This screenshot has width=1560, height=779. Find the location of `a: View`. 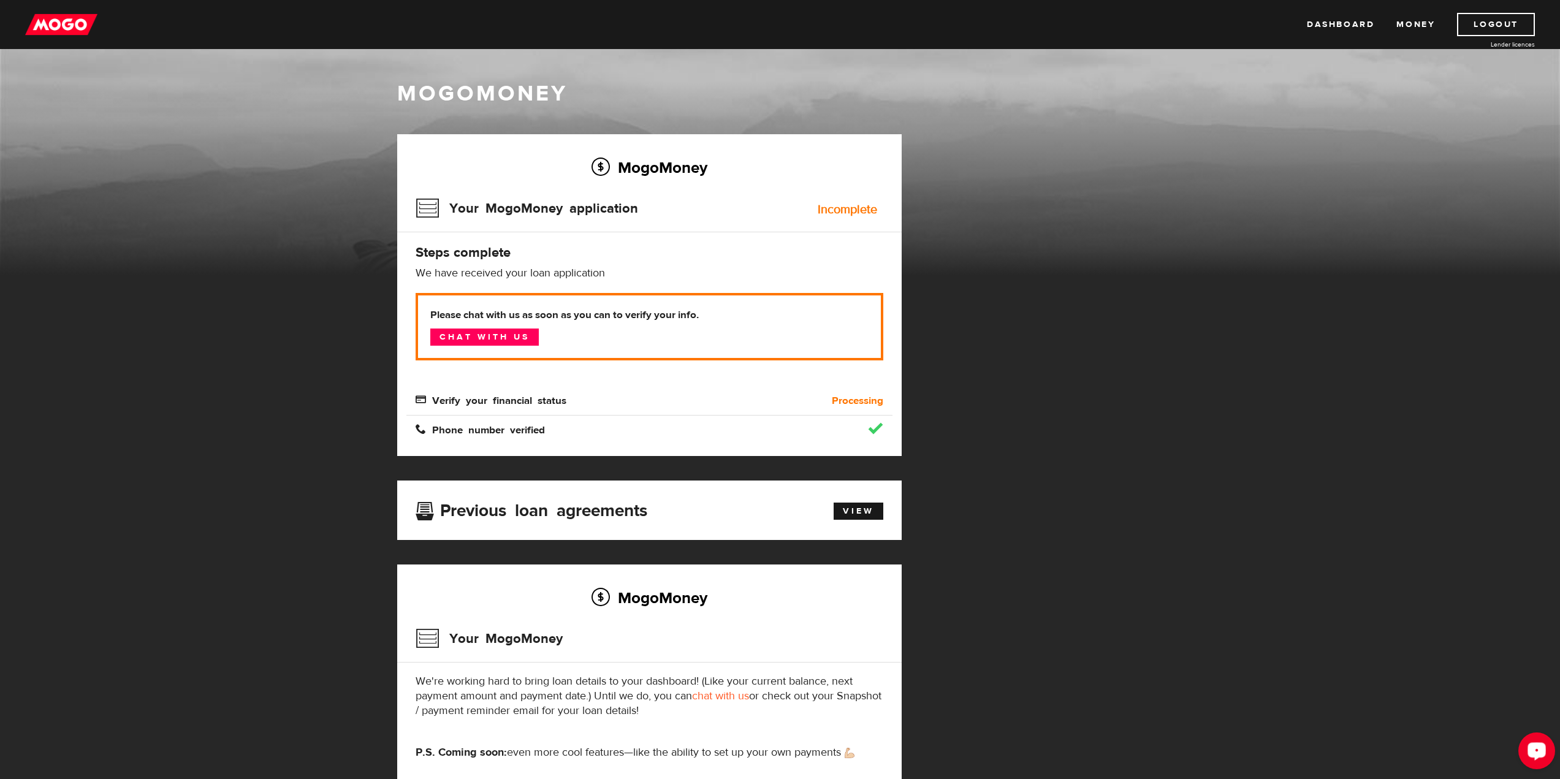

a: View is located at coordinates (858, 511).